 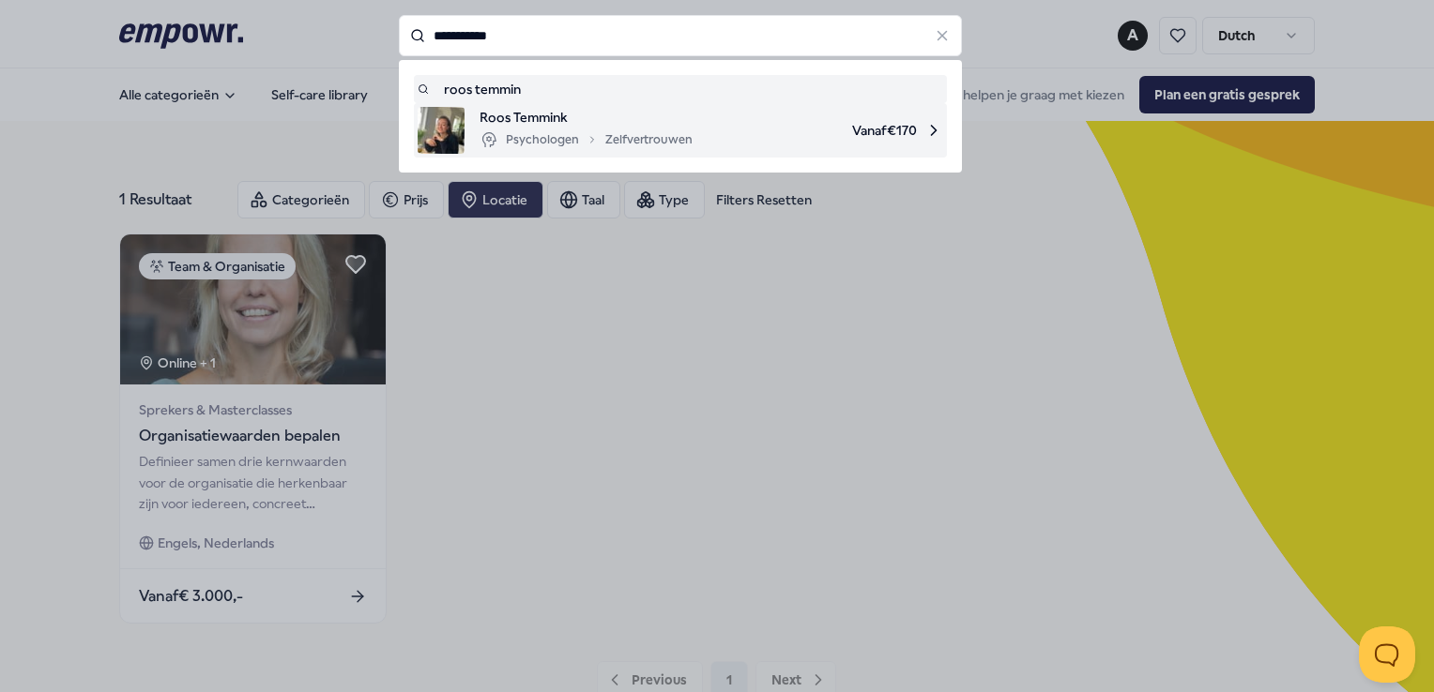 I want to click on span: Roos Temmink, so click(x=585, y=117).